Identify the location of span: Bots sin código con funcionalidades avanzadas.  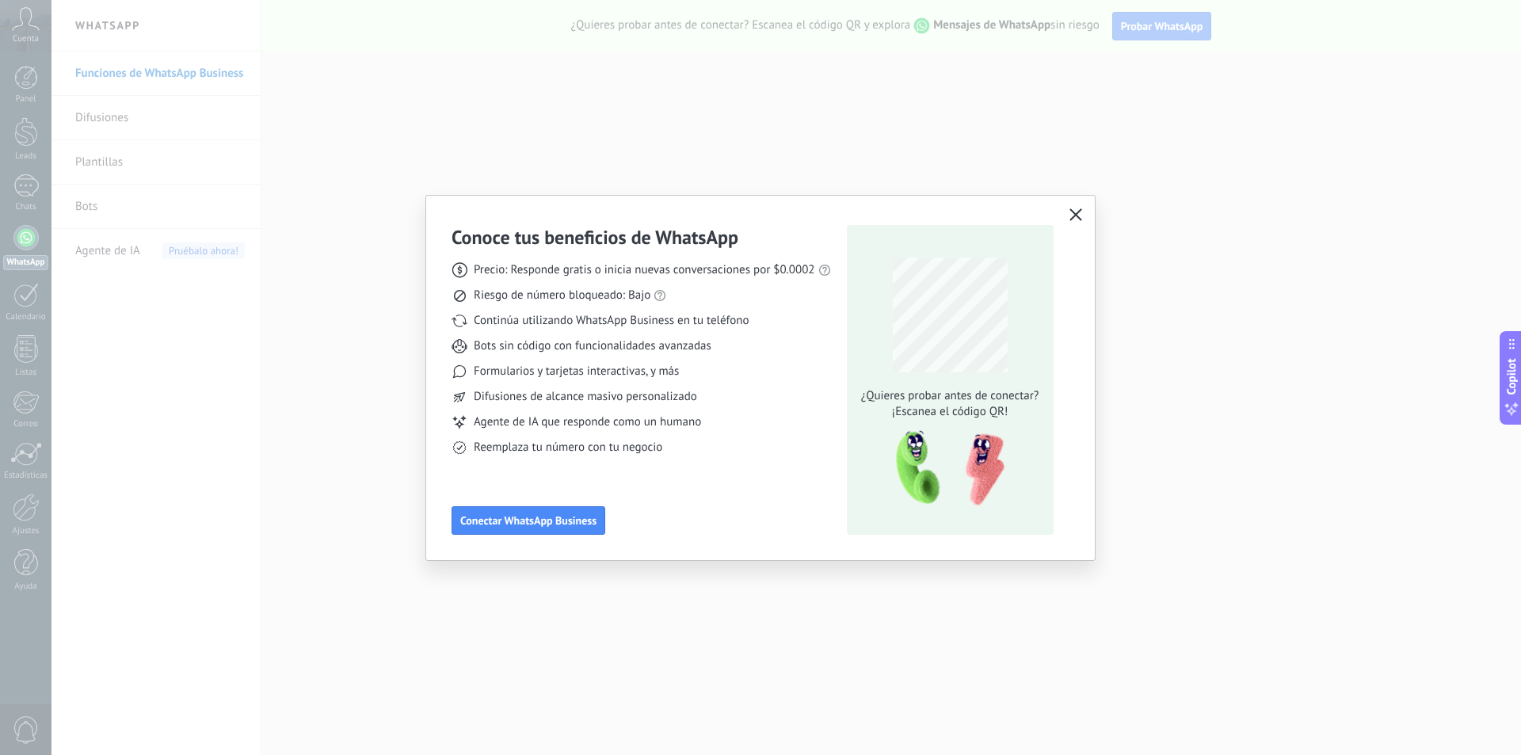
(592, 346).